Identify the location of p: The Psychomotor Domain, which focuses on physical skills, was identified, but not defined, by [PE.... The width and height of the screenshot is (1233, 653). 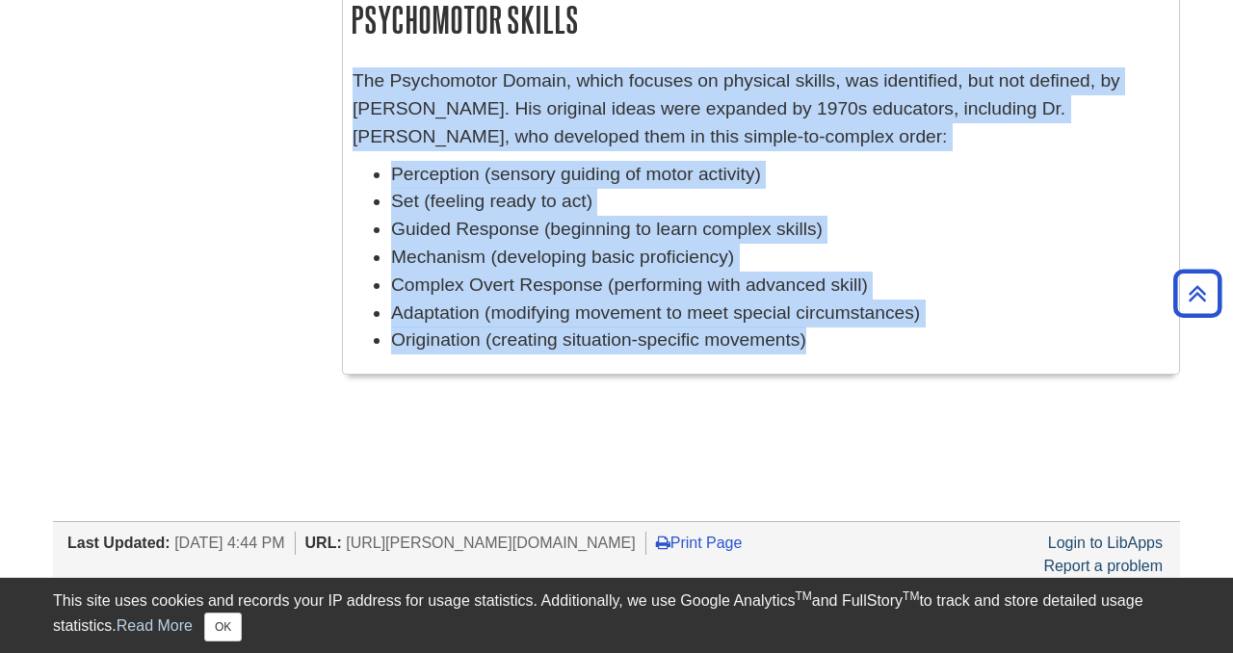
(761, 109).